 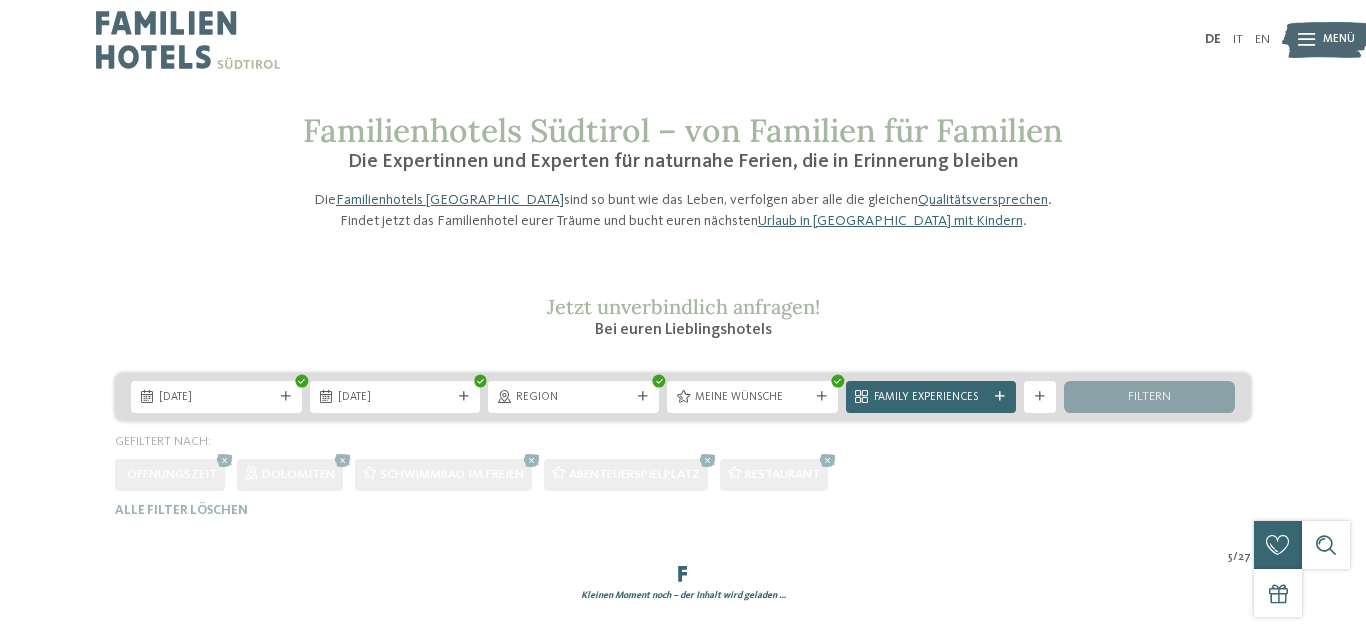 What do you see at coordinates (683, 595) in the screenshot?
I see `div: Kleinen Moment noch – der Inhalt wird geladen …` at bounding box center [683, 595].